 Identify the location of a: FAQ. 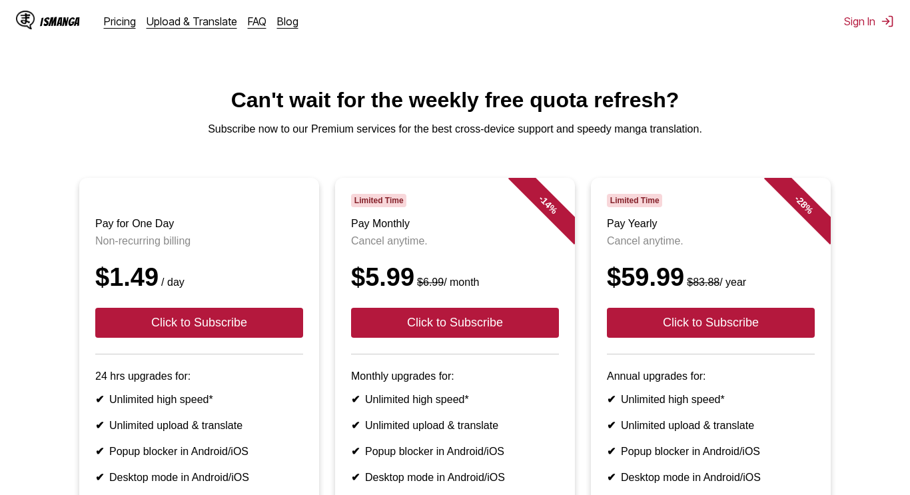
(257, 21).